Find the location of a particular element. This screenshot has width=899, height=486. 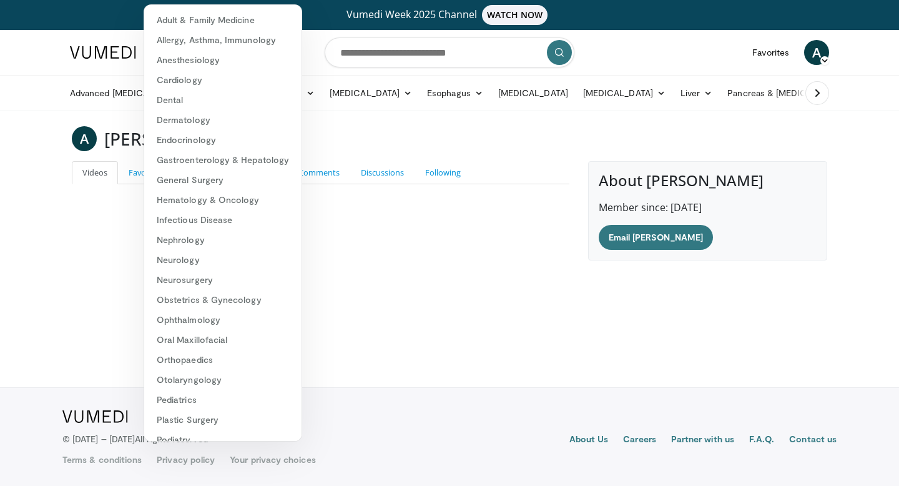

a: Careers is located at coordinates (639, 440).